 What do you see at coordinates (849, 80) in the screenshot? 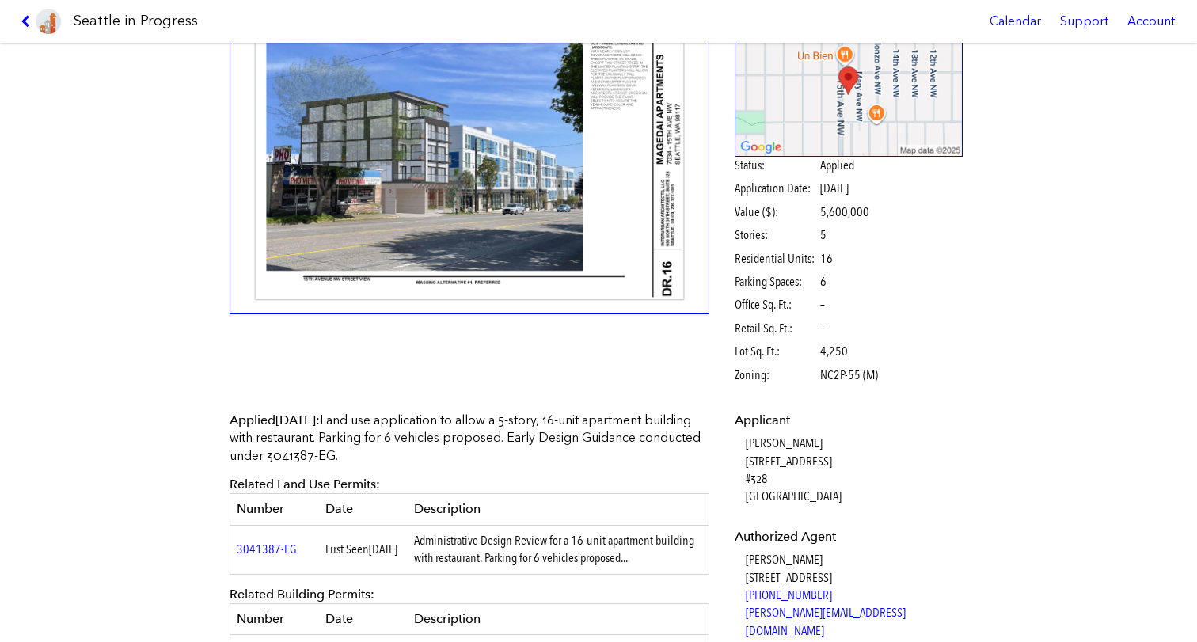
I see `img: staticmap` at bounding box center [849, 80].